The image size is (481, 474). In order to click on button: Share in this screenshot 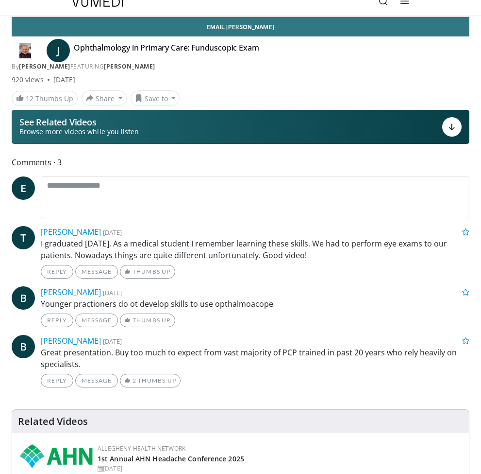, I will do `click(104, 98)`.